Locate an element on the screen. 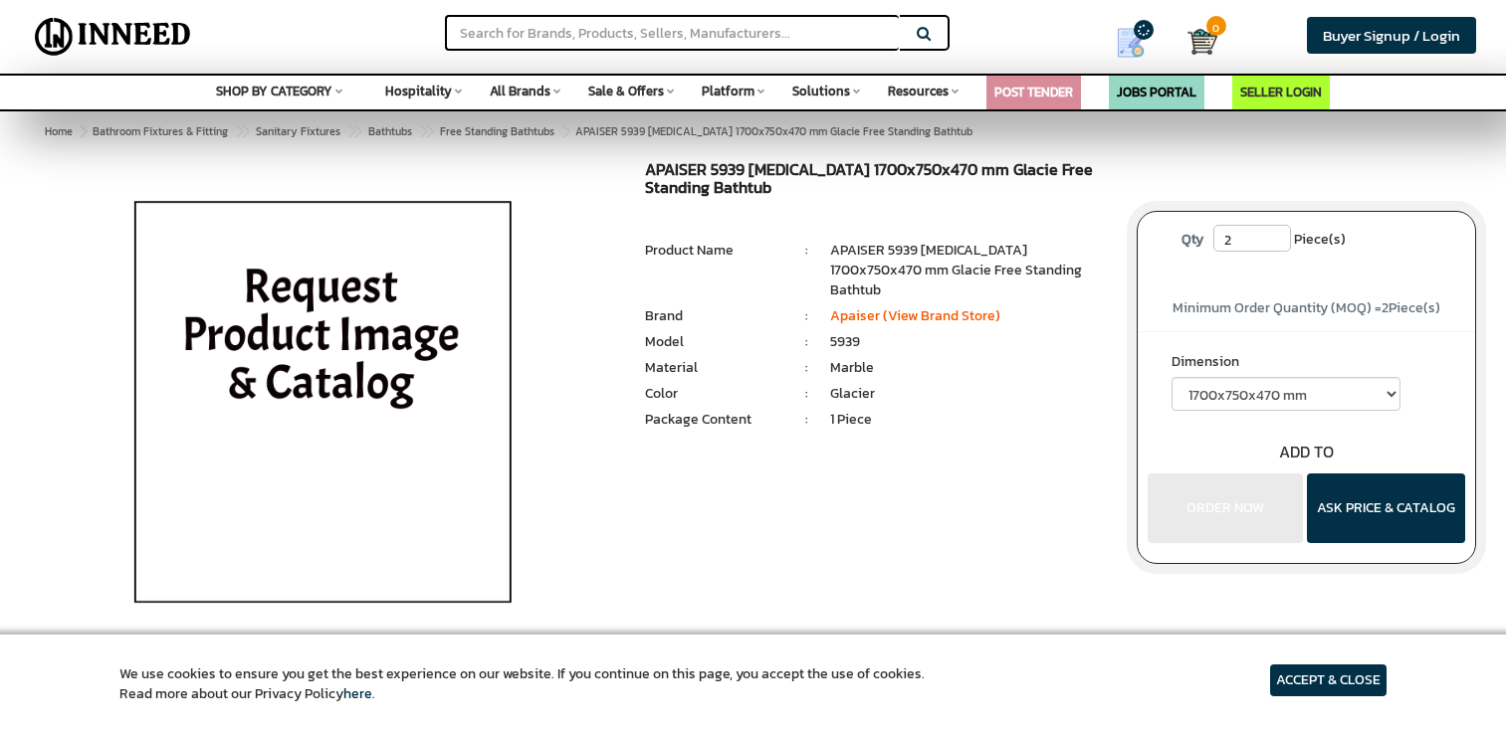 The height and width of the screenshot is (734, 1506). li: 1 Piece is located at coordinates (968, 420).